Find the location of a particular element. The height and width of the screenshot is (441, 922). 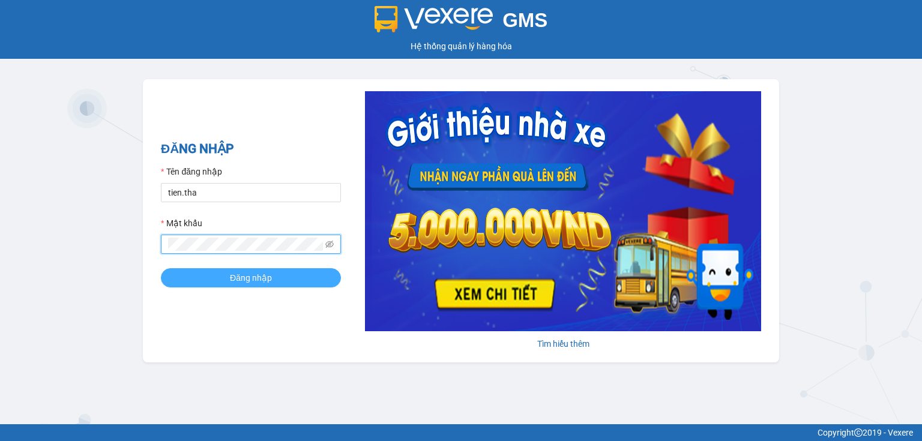

img: logo 2 is located at coordinates (434, 19).